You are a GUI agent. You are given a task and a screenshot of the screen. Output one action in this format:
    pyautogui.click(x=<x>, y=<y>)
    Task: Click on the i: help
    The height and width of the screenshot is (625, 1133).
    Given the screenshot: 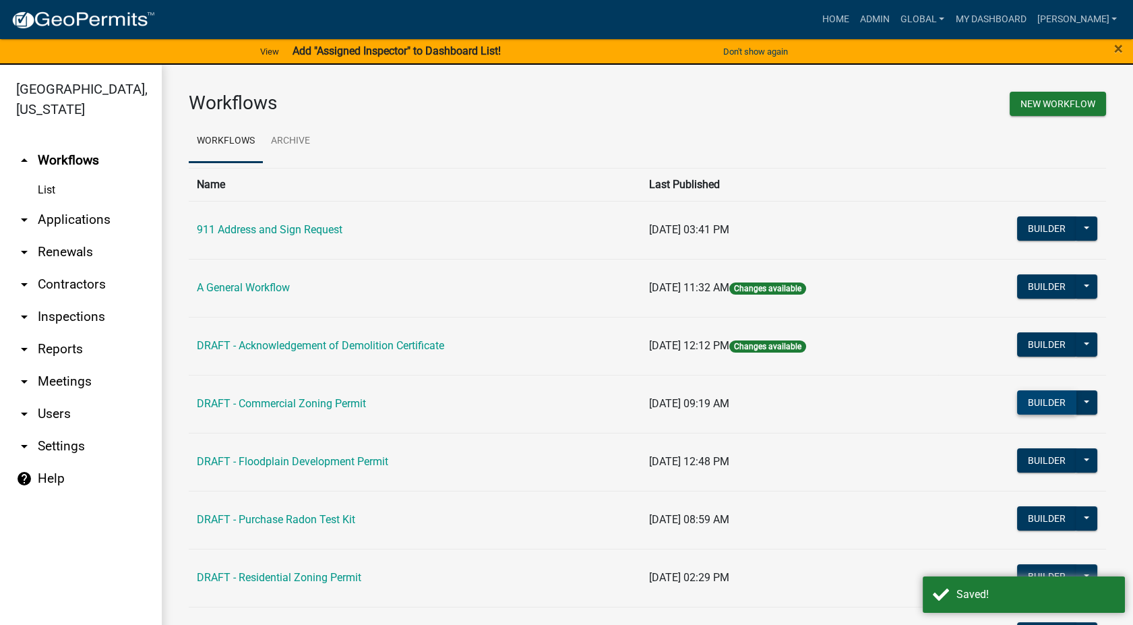 What is the action you would take?
    pyautogui.click(x=24, y=478)
    